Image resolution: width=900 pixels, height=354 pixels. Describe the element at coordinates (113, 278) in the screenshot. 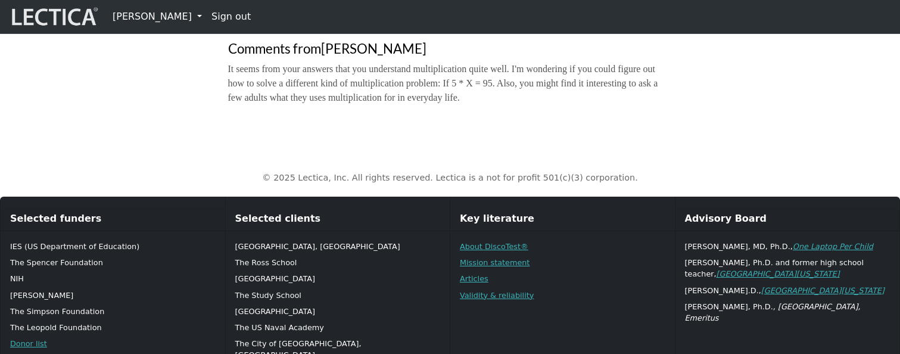

I see `p: NIH` at that location.